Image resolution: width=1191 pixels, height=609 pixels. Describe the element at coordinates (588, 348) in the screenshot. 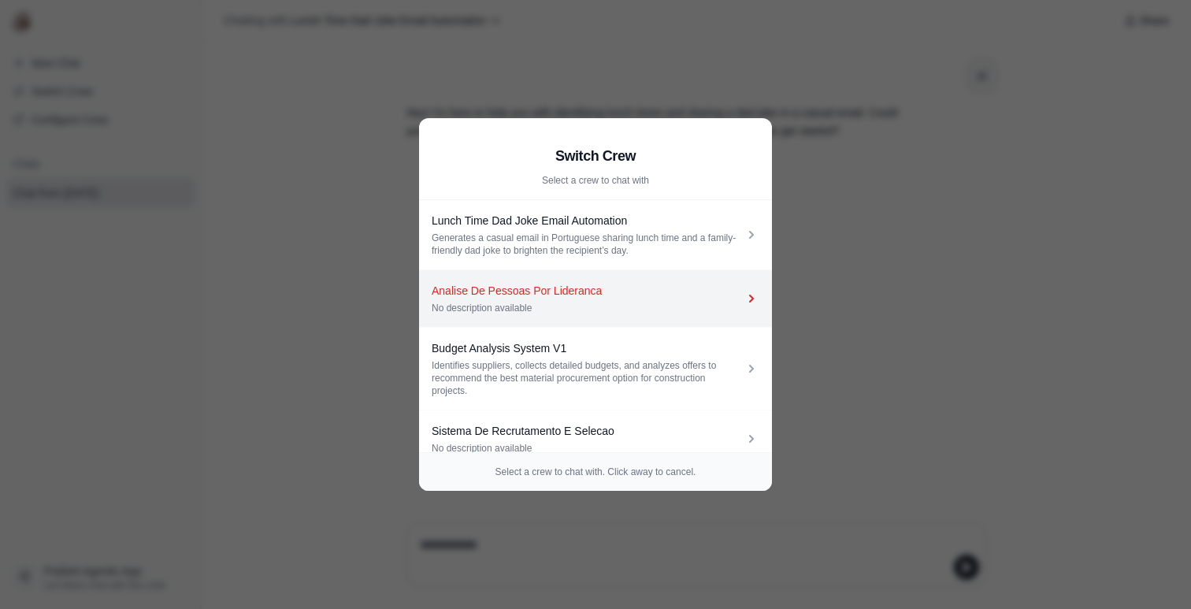

I see `div: Budget Analysis System V1` at that location.